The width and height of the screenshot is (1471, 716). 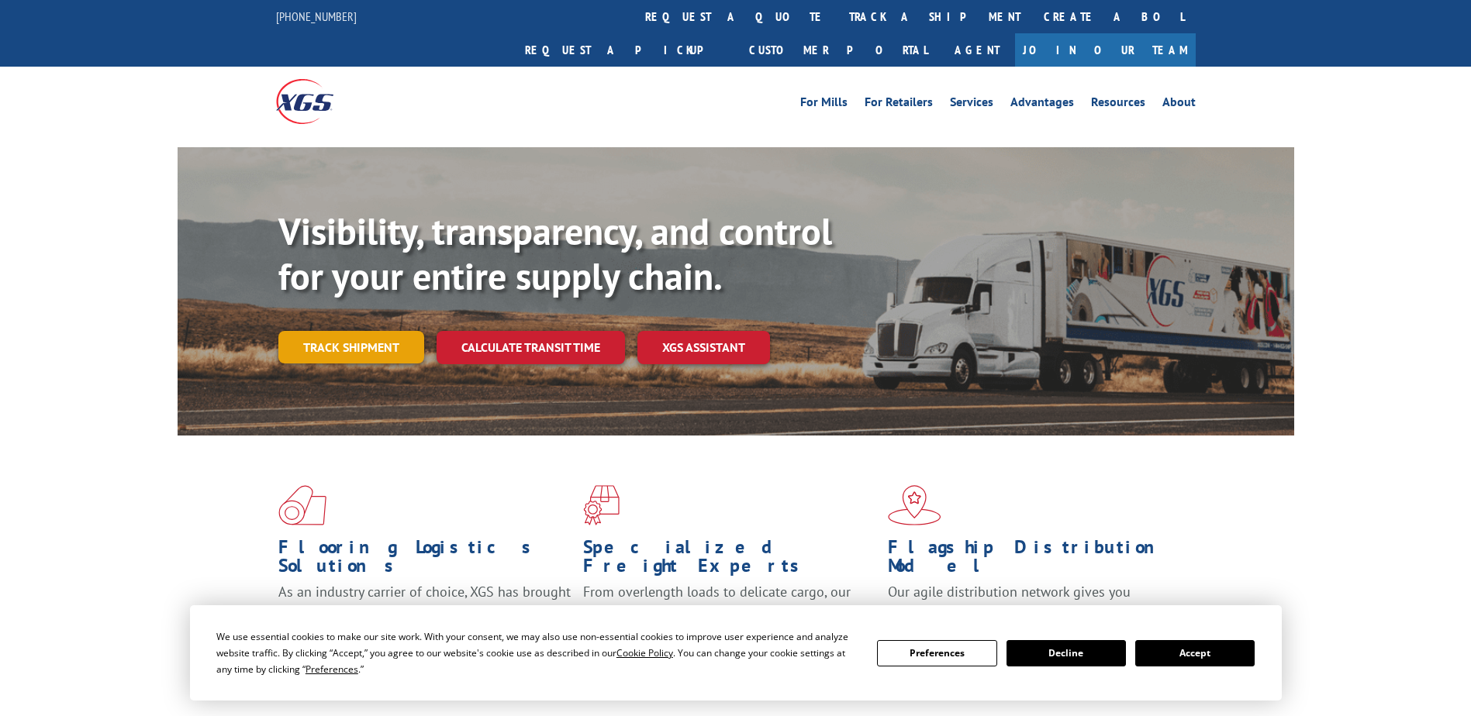 What do you see at coordinates (703, 347) in the screenshot?
I see `a: XGS ASSISTANT` at bounding box center [703, 347].